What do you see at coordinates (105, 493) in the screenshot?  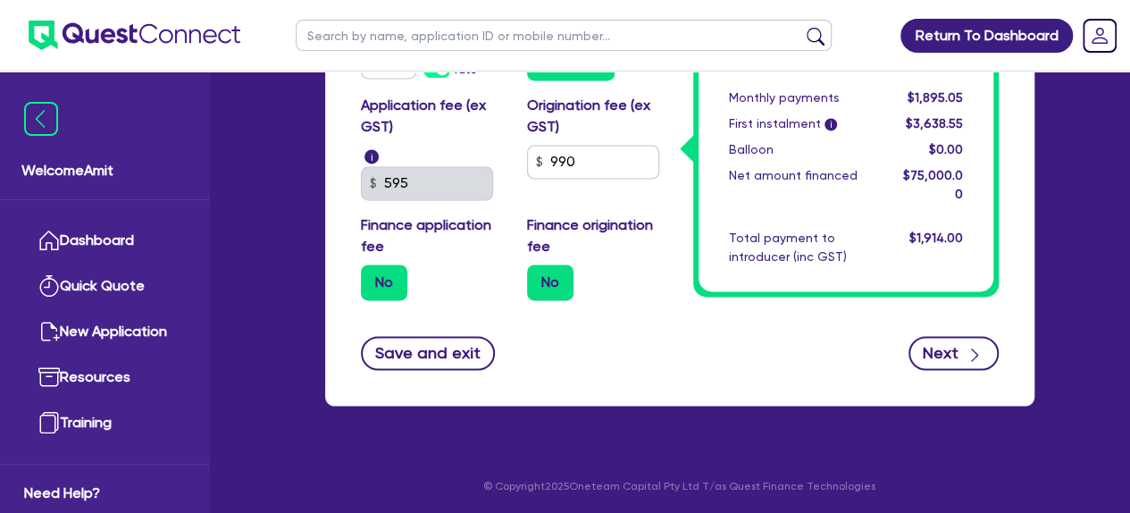 I see `span: Need Help?` at bounding box center [105, 493].